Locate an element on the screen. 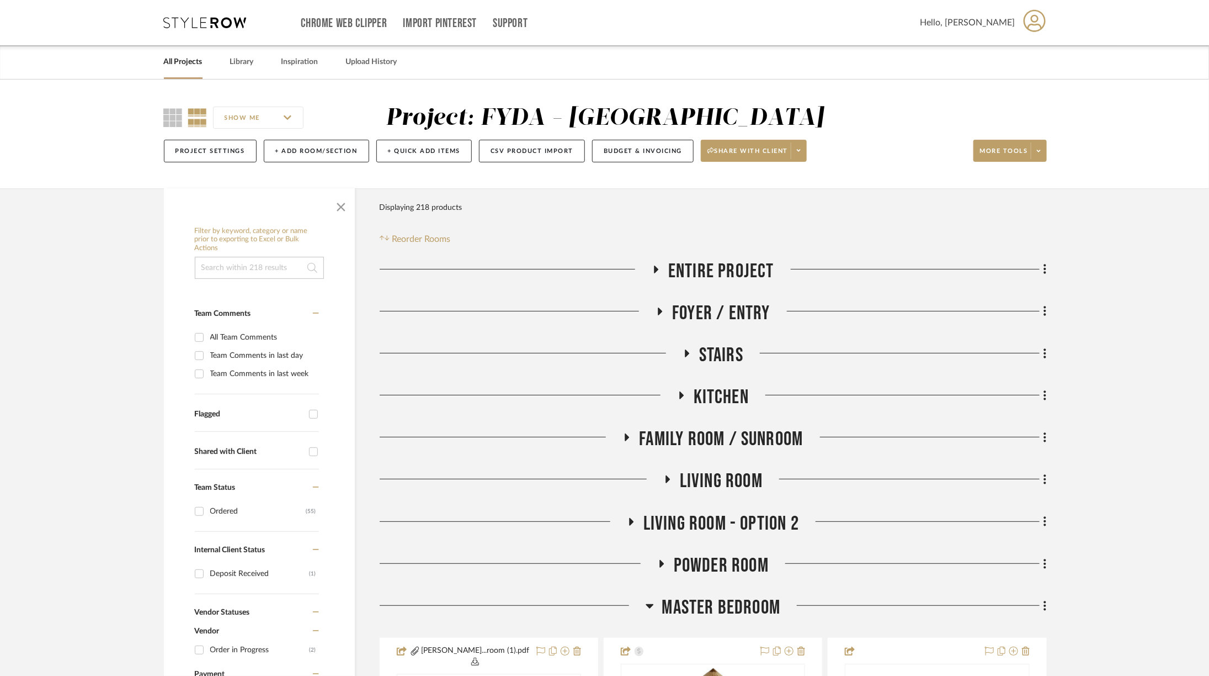  button: Project Settings is located at coordinates (210, 151).